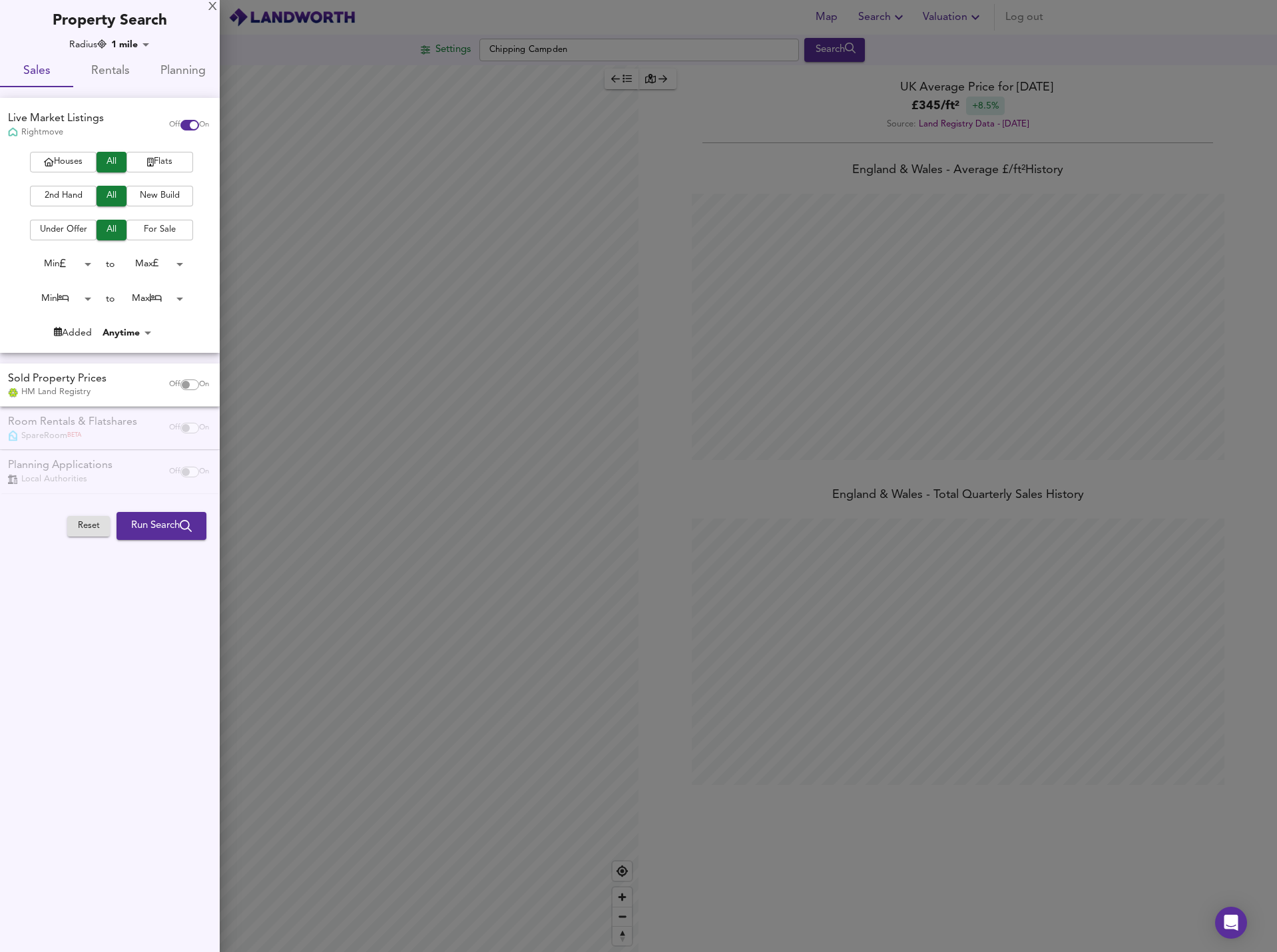  I want to click on div: 1 mile, so click(130, 45).